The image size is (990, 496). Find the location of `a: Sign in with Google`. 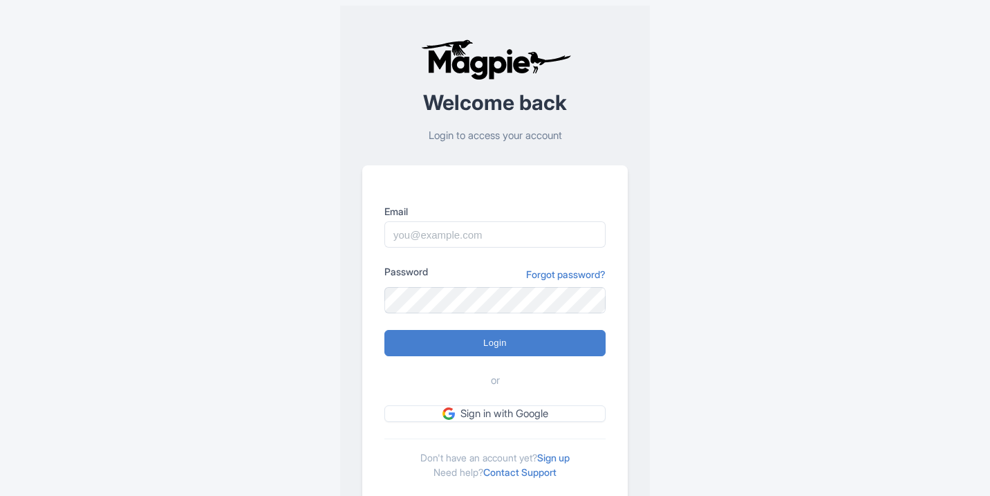

a: Sign in with Google is located at coordinates (495, 413).